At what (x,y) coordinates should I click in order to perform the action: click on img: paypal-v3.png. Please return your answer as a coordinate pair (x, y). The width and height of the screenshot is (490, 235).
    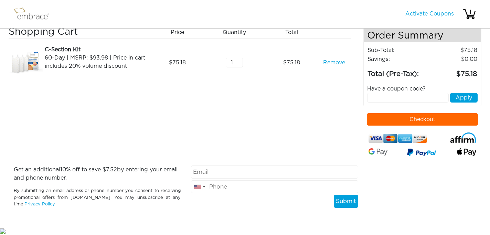
    Looking at the image, I should click on (421, 153).